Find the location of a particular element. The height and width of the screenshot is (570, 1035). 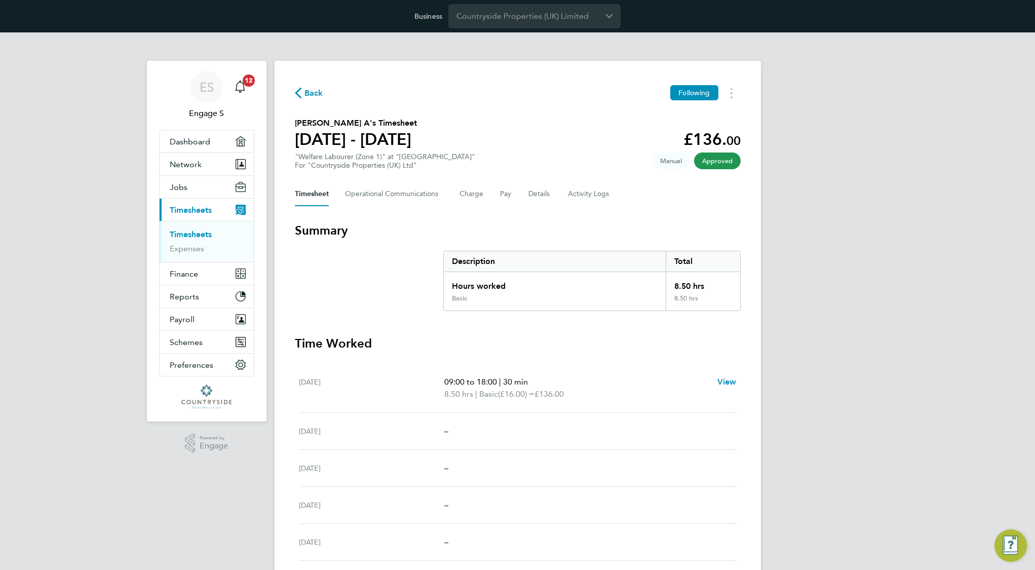

app-decimal: £136. is located at coordinates (712, 139).